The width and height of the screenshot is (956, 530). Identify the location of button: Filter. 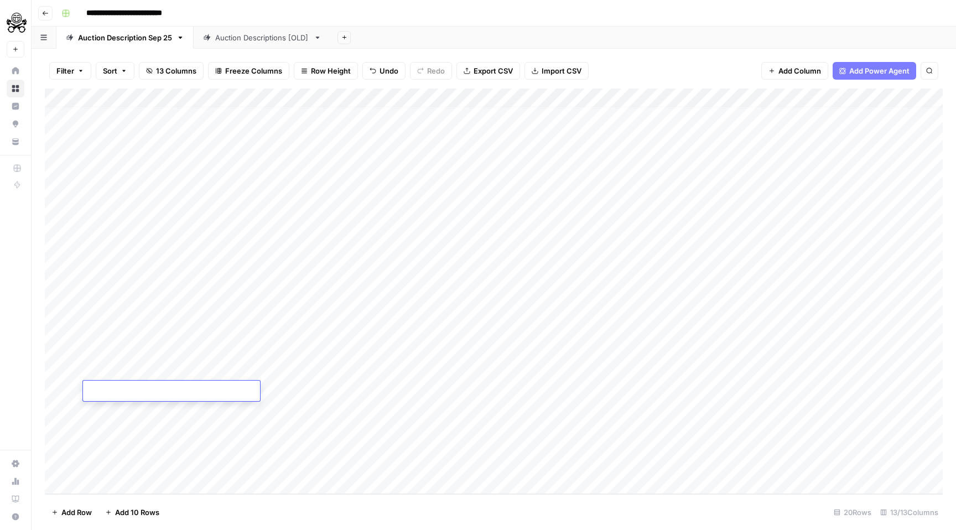
(70, 71).